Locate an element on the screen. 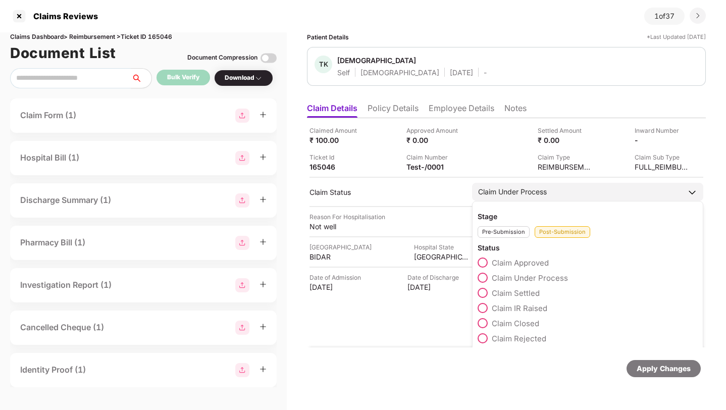 Image resolution: width=726 pixels, height=410 pixels. div: Discharge Summary (1) is located at coordinates (66, 200).